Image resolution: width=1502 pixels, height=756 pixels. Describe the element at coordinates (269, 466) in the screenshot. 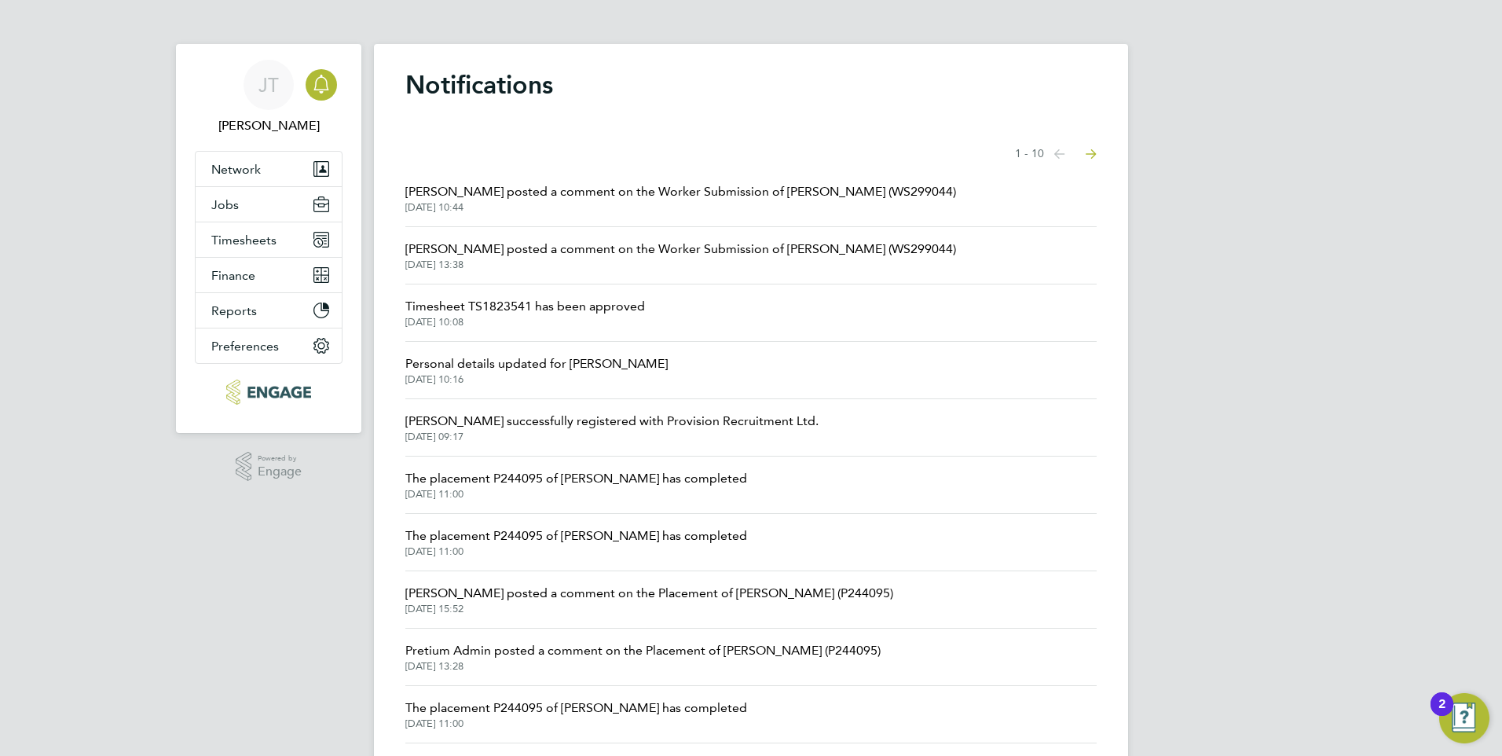

I see `a: Powered byEngage` at that location.